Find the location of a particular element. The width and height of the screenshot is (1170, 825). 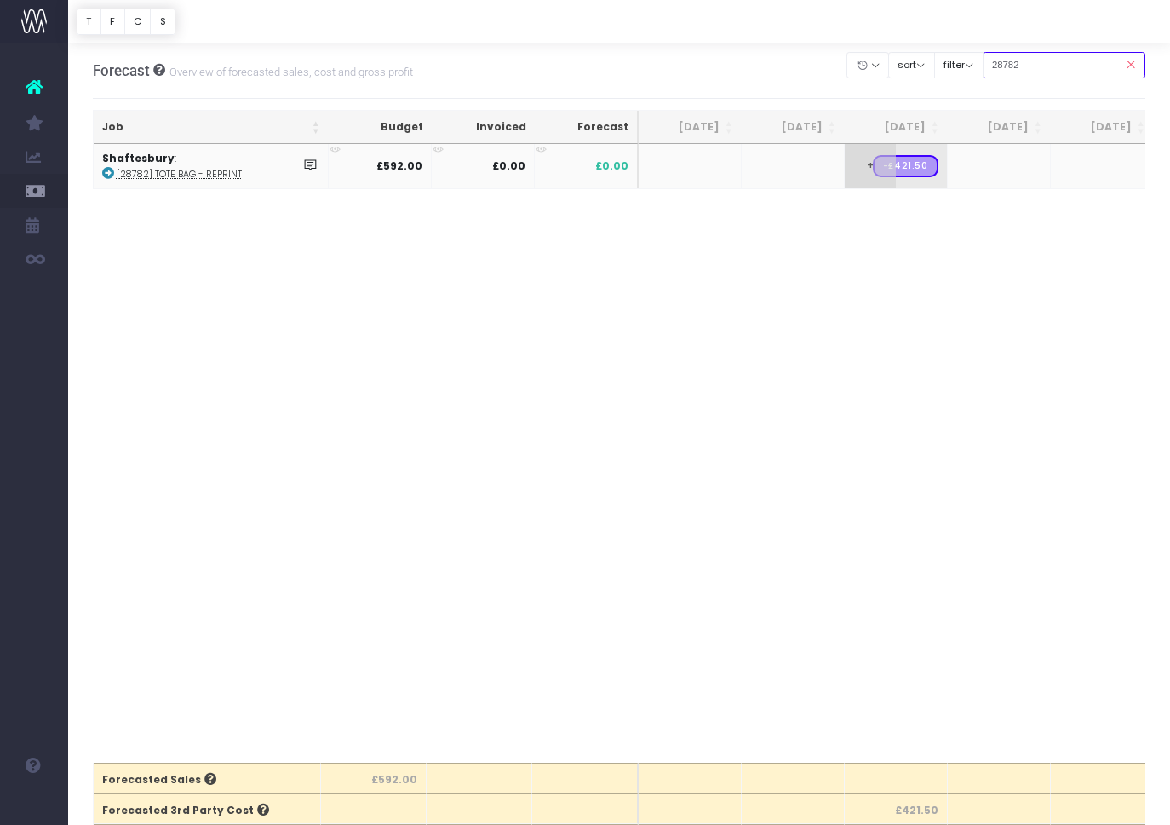

th: £421.50 is located at coordinates (896, 808).